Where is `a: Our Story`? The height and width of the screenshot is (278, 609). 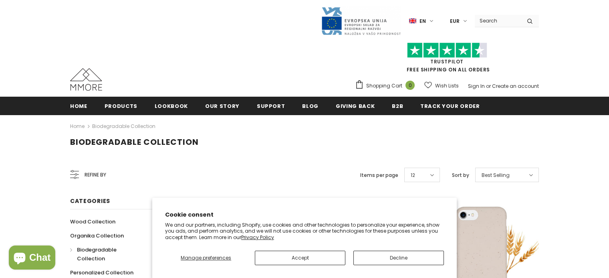
a: Our Story is located at coordinates (222, 105).